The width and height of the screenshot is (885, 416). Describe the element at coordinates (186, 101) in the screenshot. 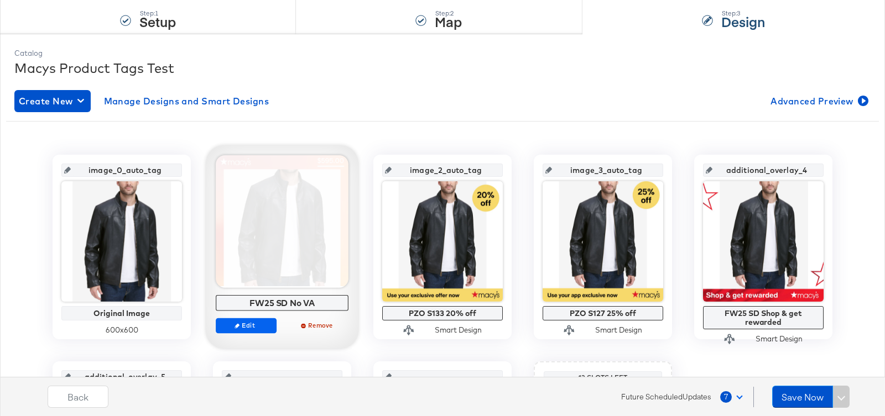

I see `button: Manage Designs and Smart Designs` at that location.